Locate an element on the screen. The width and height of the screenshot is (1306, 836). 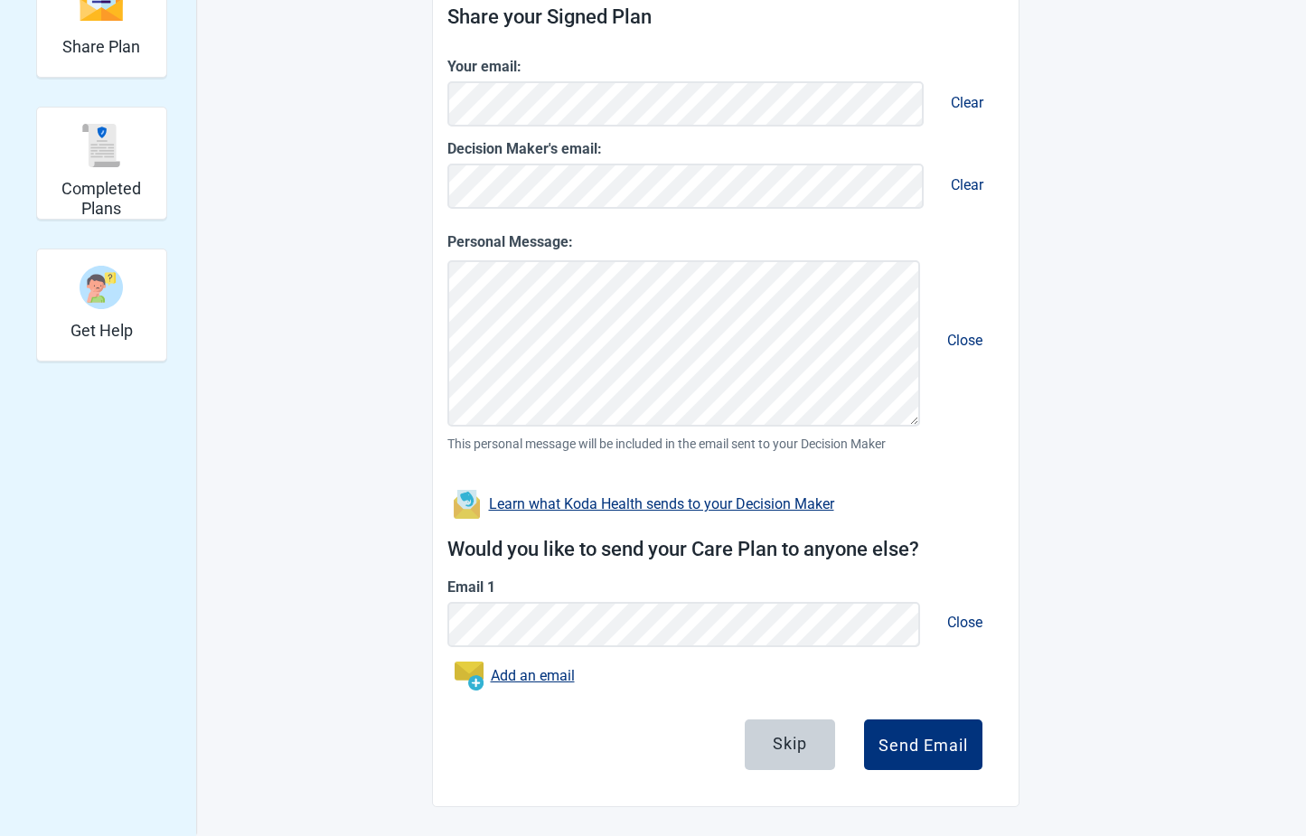
div: Completed Plans is located at coordinates (101, 163).